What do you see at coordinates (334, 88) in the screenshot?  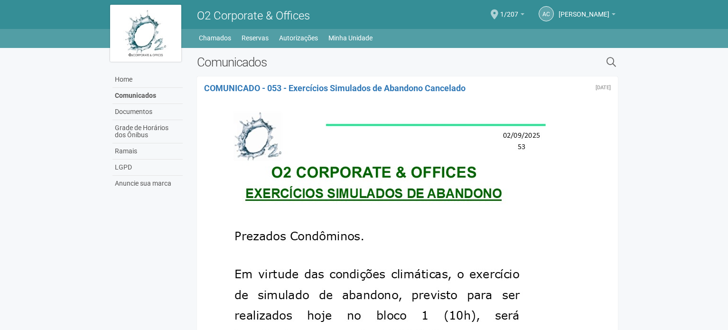 I see `a: COMUNICADO - 053 - Exercícios Simulados de Abandono Cancelado` at bounding box center [334, 88].